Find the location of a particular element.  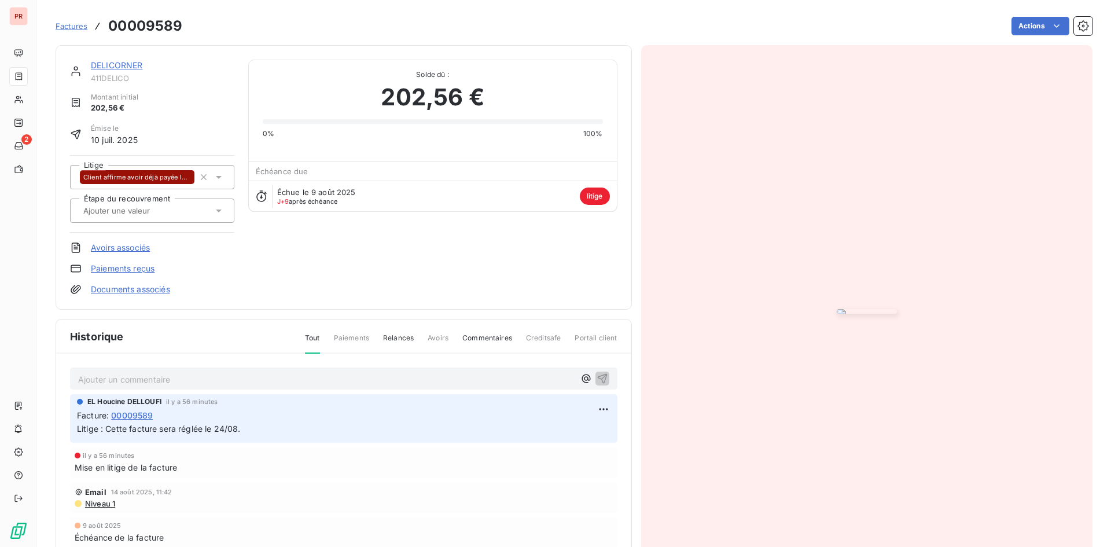

span: EL Houcine DELLOUFI is located at coordinates (124, 401).